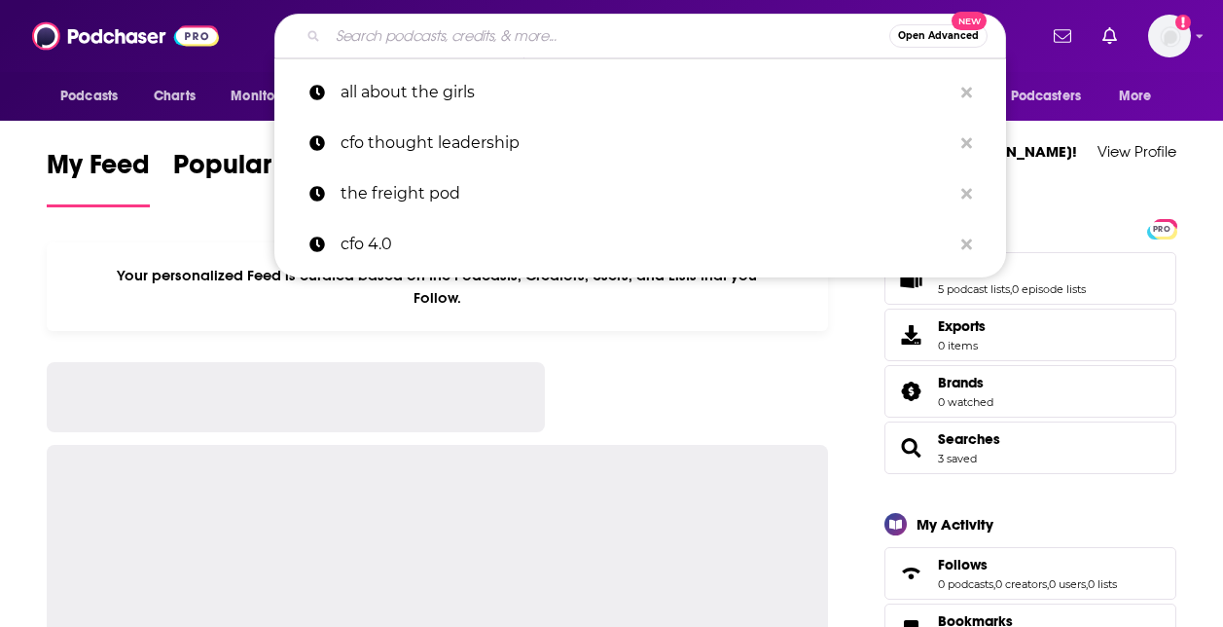  Describe the element at coordinates (1162, 229) in the screenshot. I see `span: PRO` at that location.